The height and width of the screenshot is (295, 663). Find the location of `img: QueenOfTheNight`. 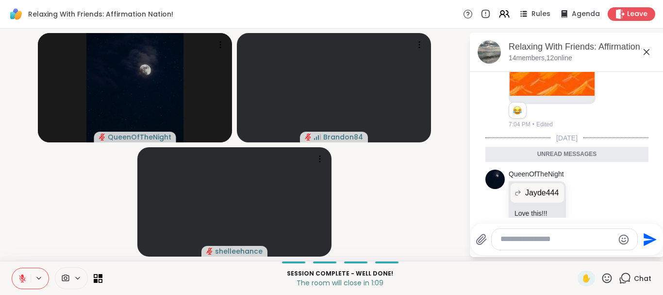

img: QueenOfTheNight is located at coordinates (135, 87).